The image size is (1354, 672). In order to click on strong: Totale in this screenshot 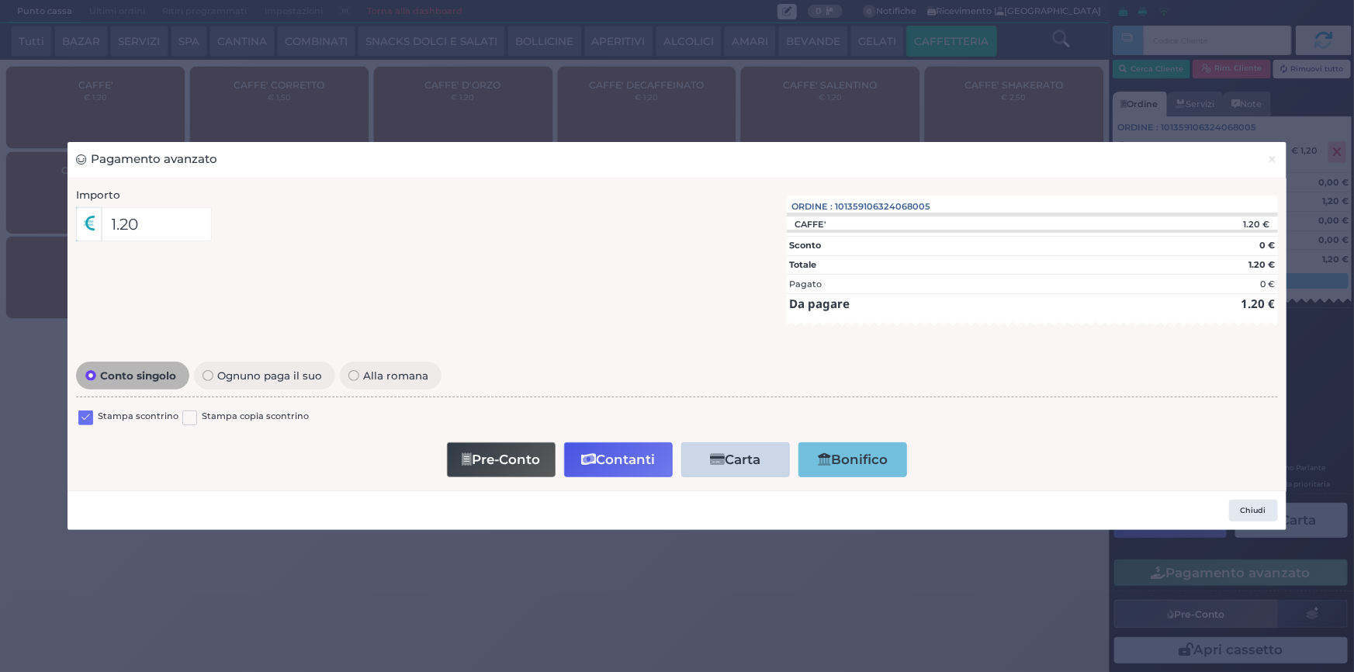, I will do `click(802, 265)`.